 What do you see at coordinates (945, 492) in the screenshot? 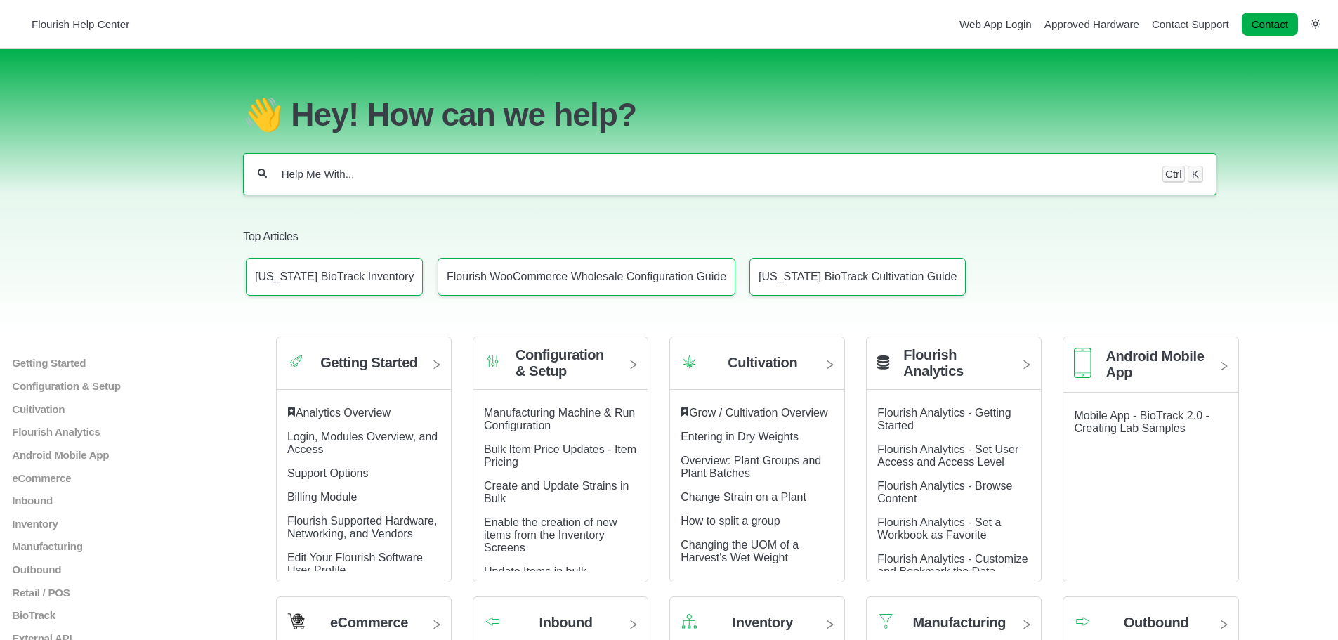
I see `a: Flourish Analytics - Browse Content article` at bounding box center [945, 492].